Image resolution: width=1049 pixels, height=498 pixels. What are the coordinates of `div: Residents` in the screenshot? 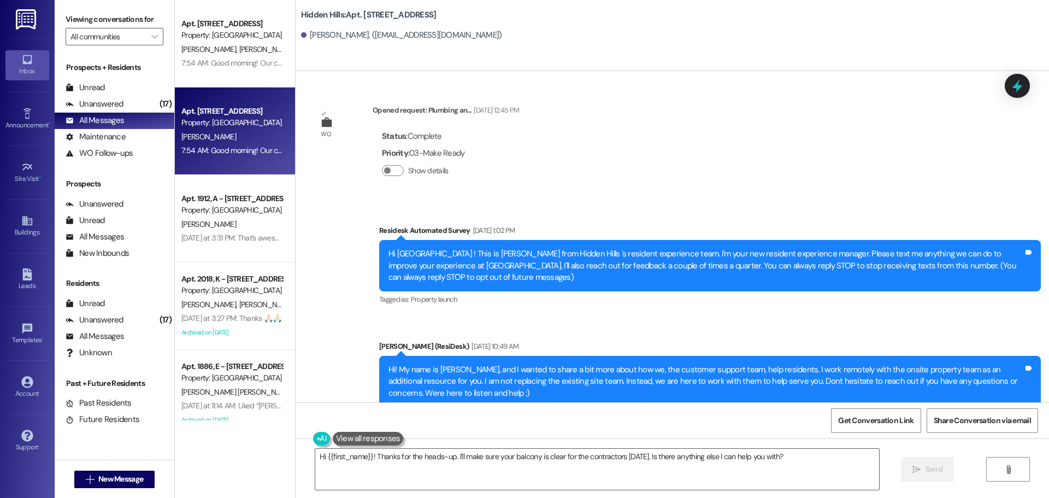 It's located at (114, 283).